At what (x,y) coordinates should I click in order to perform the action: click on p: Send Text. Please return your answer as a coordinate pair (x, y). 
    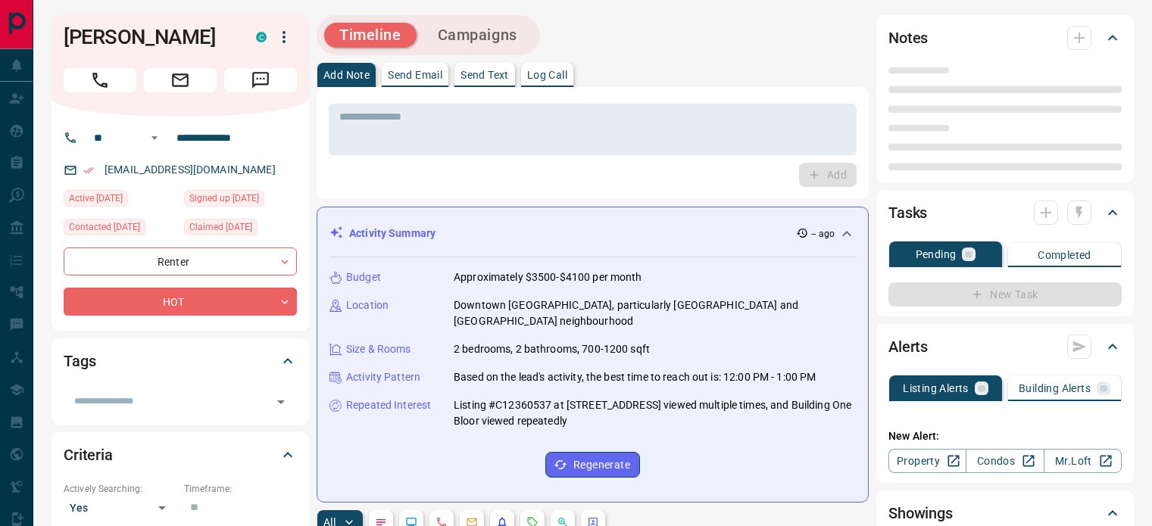
    Looking at the image, I should click on (485, 75).